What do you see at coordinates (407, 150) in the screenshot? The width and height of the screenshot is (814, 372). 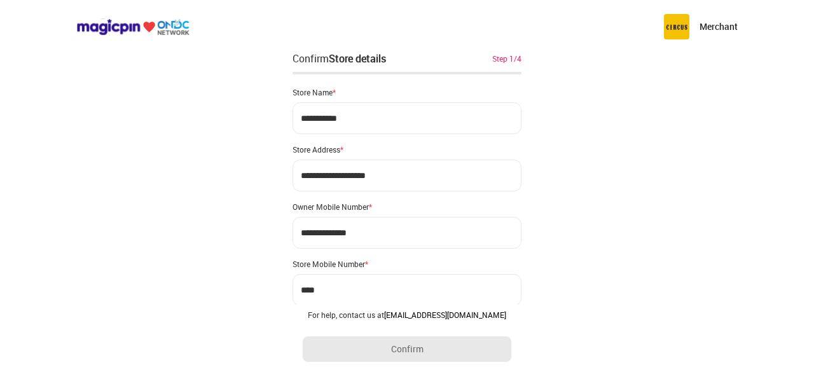 I see `div: Store Address` at bounding box center [407, 150].